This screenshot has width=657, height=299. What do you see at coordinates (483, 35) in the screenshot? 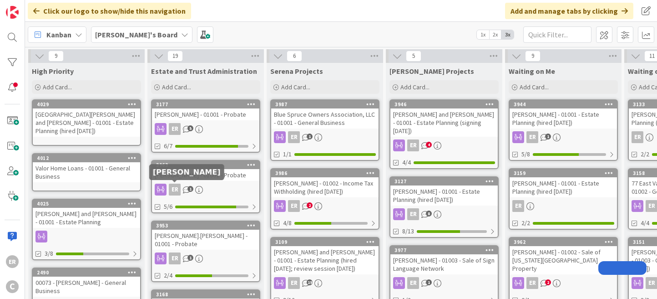
I see `span: 1x` at bounding box center [483, 35].